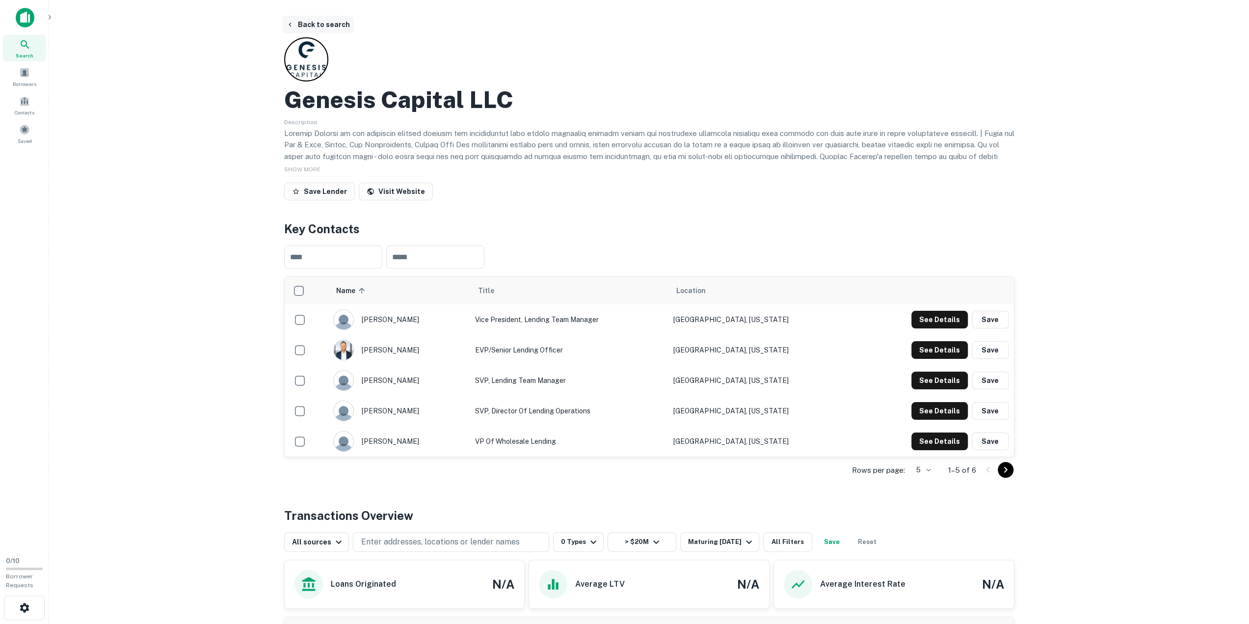 This screenshot has width=1249, height=624. Describe the element at coordinates (569, 320) in the screenshot. I see `td: Vice President, Lending Team Manager` at that location.